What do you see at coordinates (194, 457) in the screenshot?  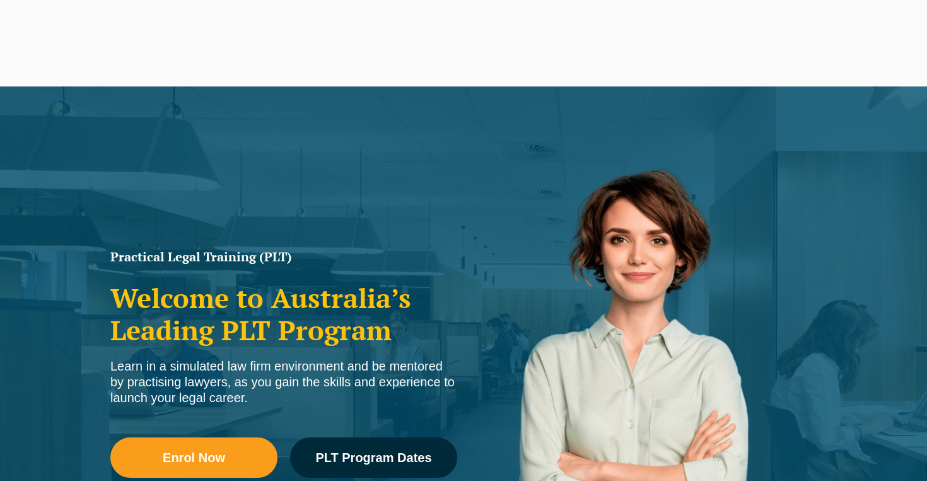 I see `a: Enrol Now` at bounding box center [194, 457].